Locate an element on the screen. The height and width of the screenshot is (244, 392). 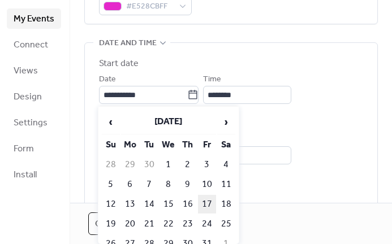
a: My Events is located at coordinates (34, 19).